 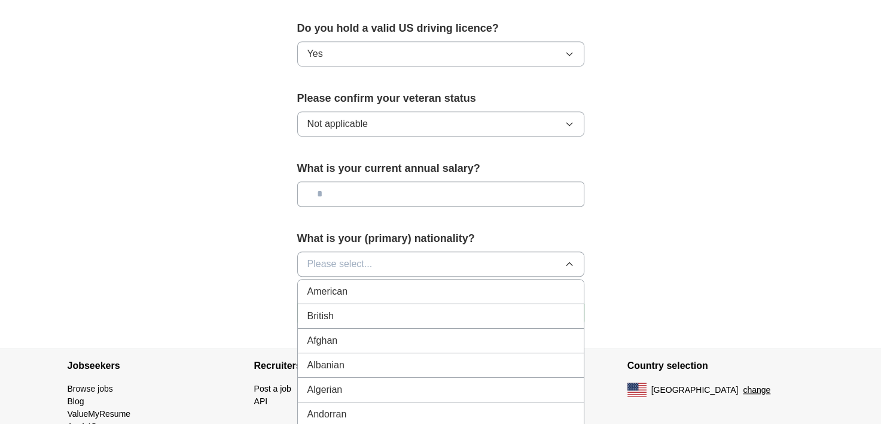 I want to click on span: British, so click(x=321, y=316).